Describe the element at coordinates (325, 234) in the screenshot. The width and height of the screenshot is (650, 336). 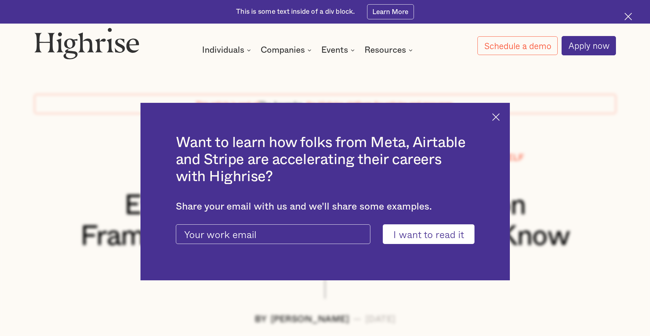
I see `form: current-ascender-blog-article-modal-form` at that location.